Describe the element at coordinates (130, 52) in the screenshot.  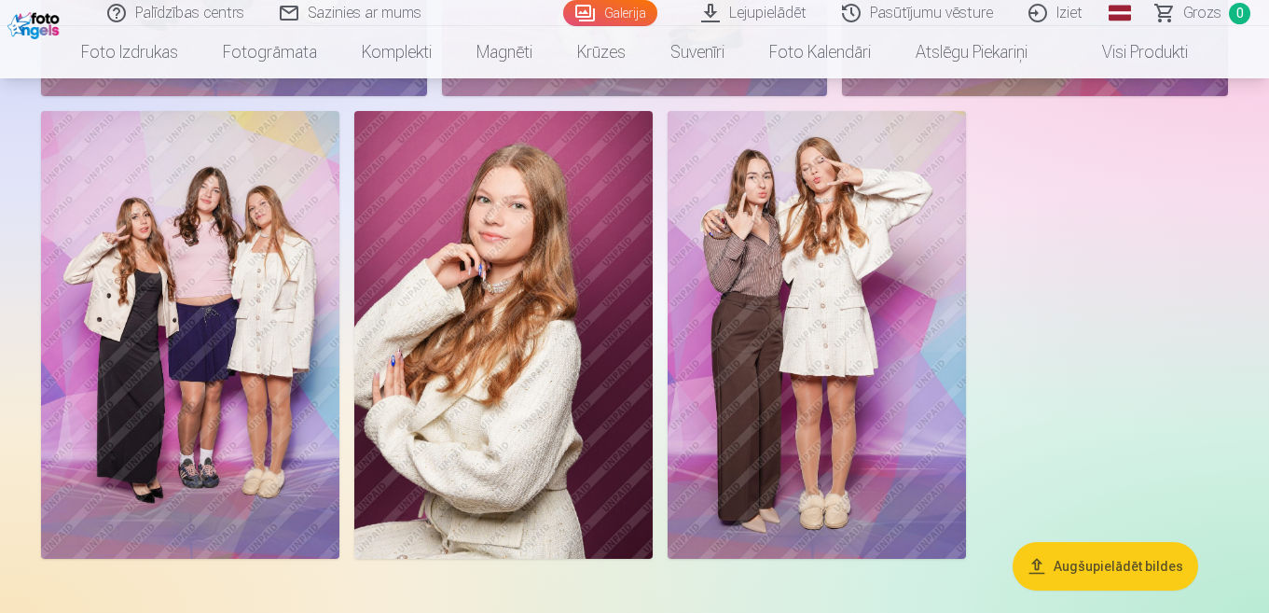
I see `a: Foto izdrukas` at that location.